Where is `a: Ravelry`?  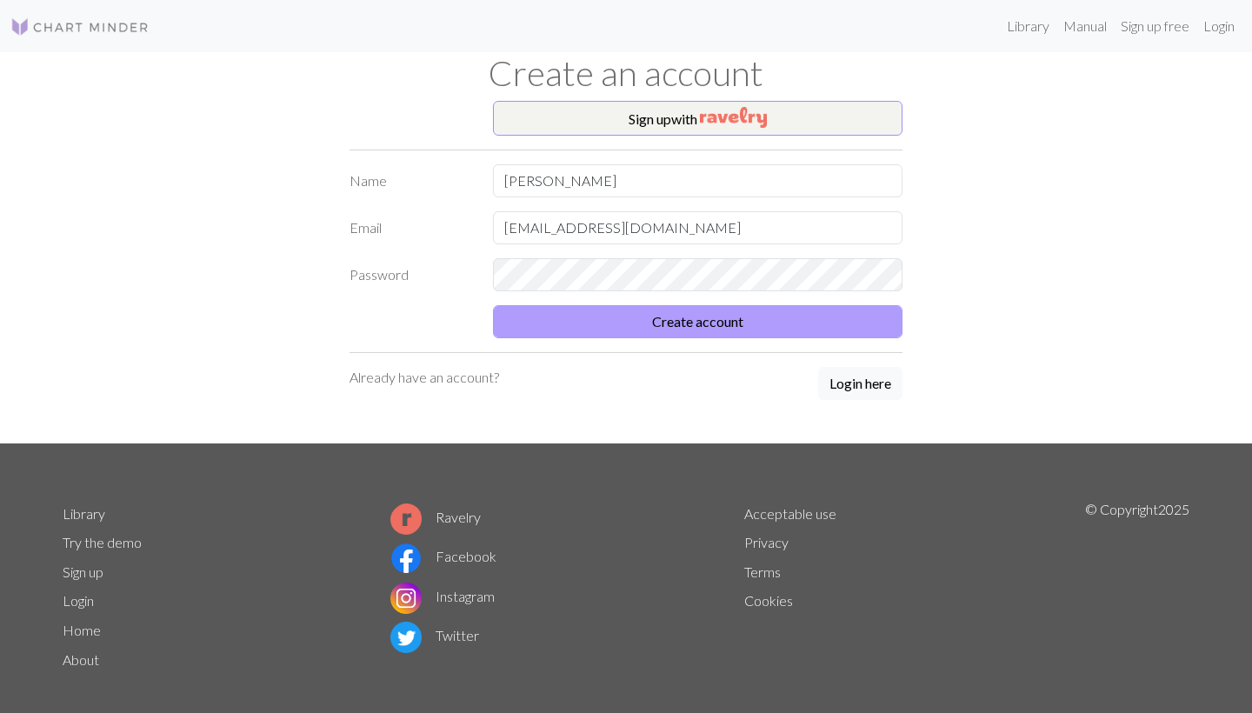
a: Ravelry is located at coordinates (436, 517).